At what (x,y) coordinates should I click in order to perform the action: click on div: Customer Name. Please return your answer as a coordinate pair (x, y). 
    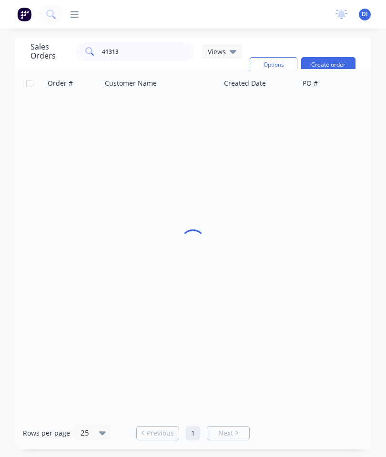
    Looking at the image, I should click on (131, 83).